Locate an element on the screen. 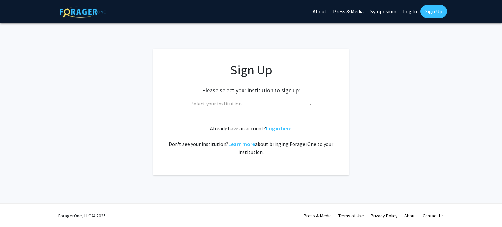  a: Sign Up is located at coordinates (433, 11).